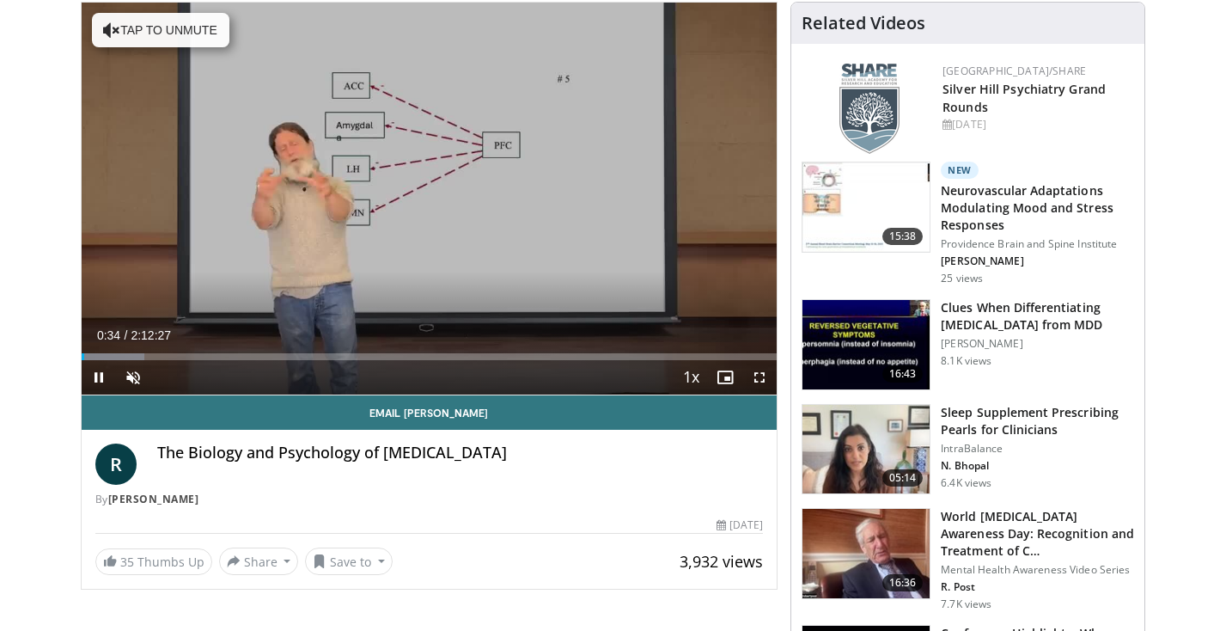 Image resolution: width=1226 pixels, height=631 pixels. What do you see at coordinates (154, 561) in the screenshot?
I see `a: 35 Thumbs Up` at bounding box center [154, 561].